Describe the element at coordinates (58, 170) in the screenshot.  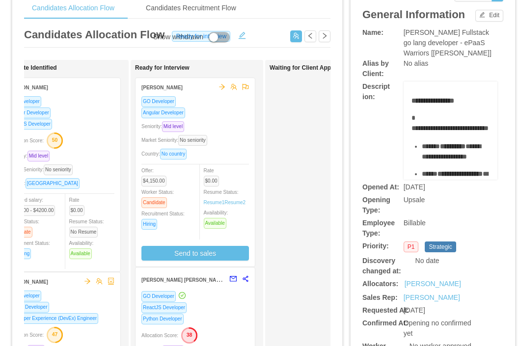
I see `span: No seniority` at that location.